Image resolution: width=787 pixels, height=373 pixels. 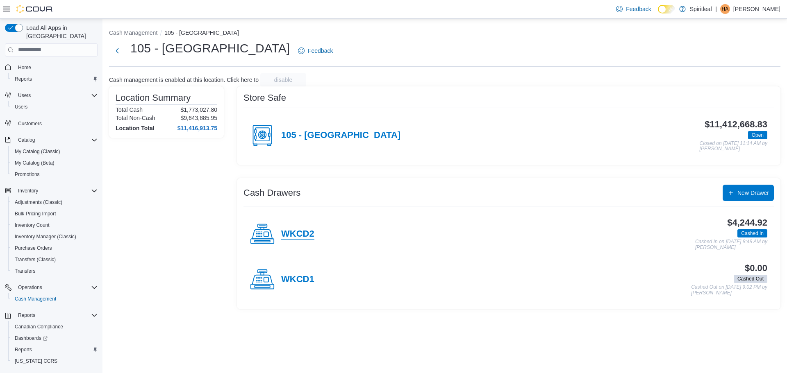 What do you see at coordinates (55, 214) in the screenshot?
I see `button: Bulk Pricing Import` at bounding box center [55, 214].